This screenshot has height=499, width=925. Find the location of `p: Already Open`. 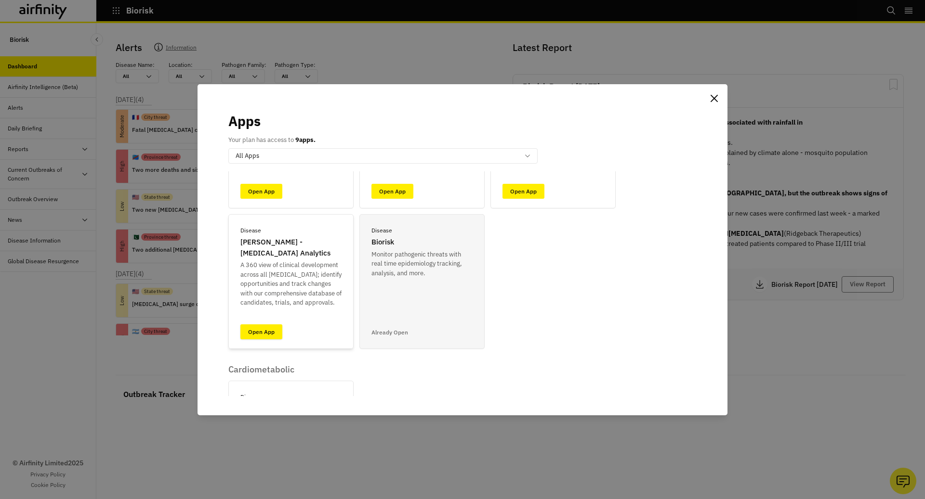

p: Already Open is located at coordinates (390, 333).